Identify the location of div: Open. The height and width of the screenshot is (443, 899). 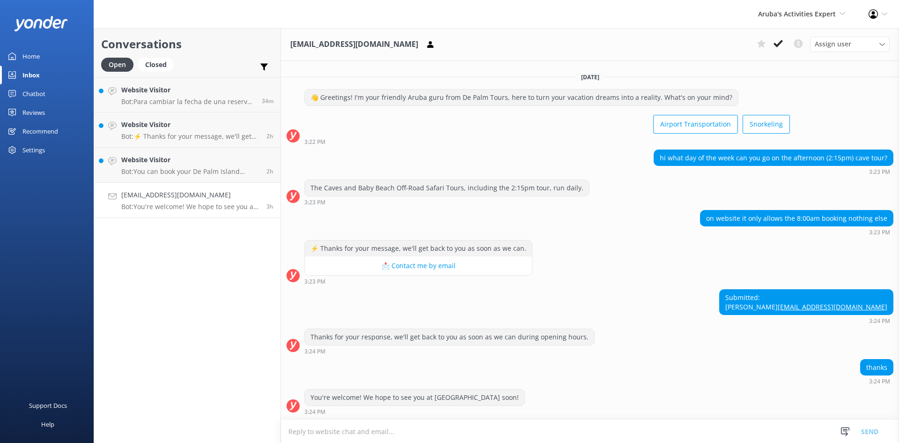
(117, 65).